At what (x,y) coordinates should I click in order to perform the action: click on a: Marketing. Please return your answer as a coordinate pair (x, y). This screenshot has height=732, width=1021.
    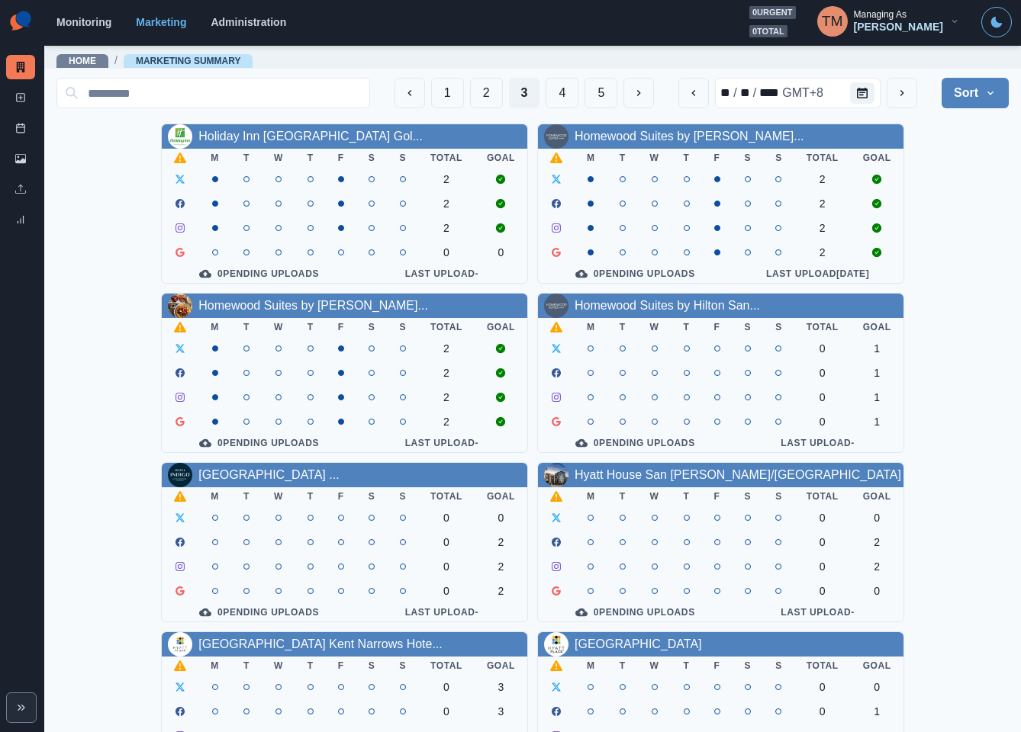
    Looking at the image, I should click on (161, 22).